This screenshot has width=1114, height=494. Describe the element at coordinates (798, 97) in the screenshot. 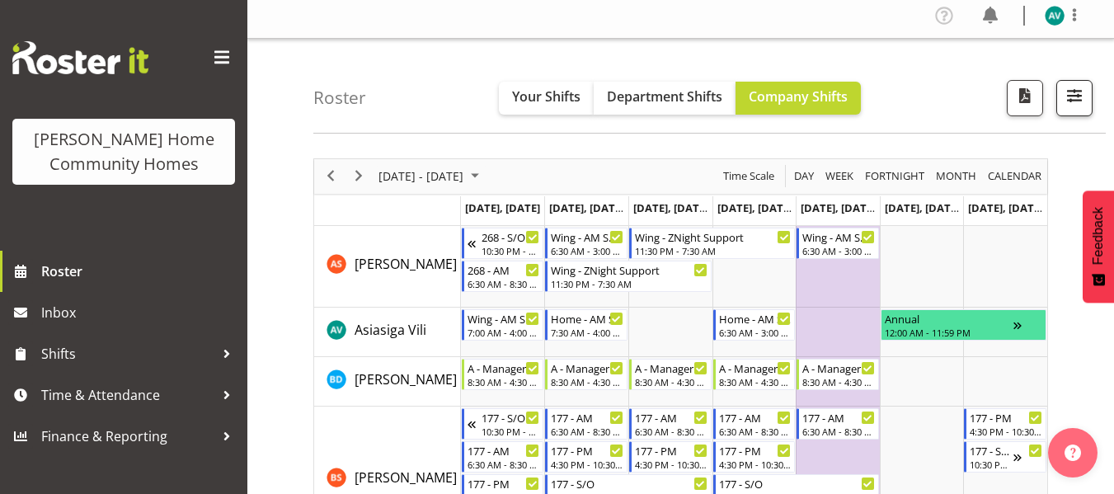

I see `span: Company Shifts` at that location.